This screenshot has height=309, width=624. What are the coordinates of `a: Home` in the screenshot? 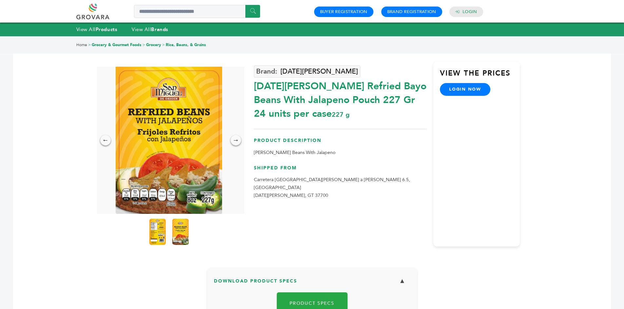 It's located at (82, 45).